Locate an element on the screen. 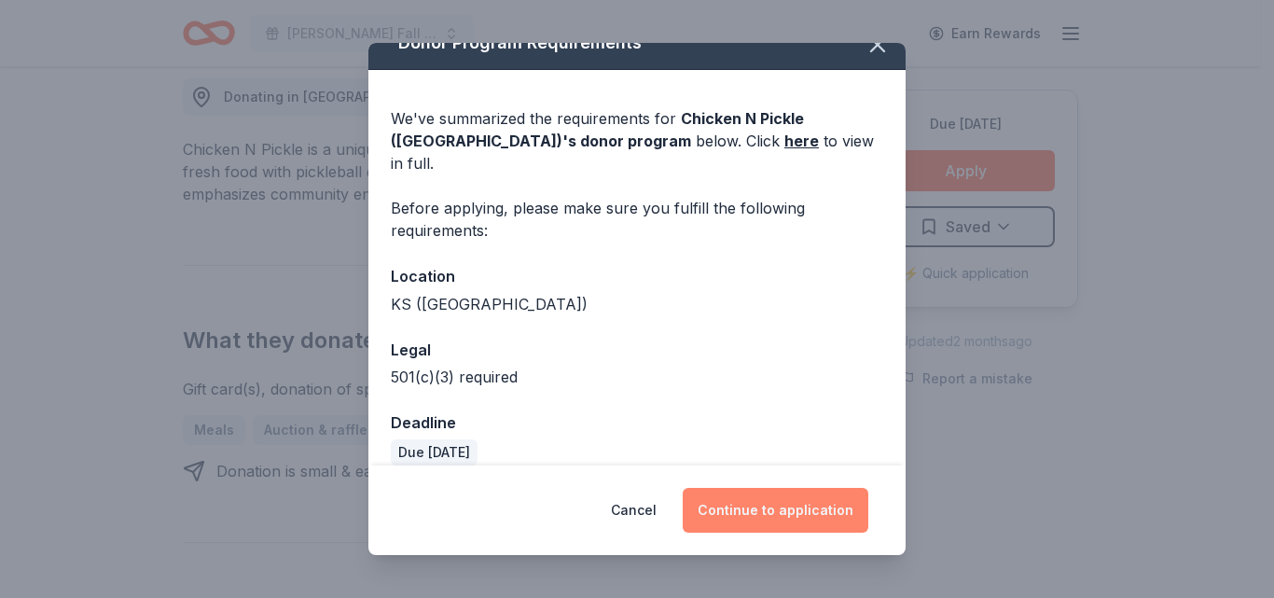 This screenshot has width=1274, height=598. div: Donor Program Requirements is located at coordinates (637, 43).